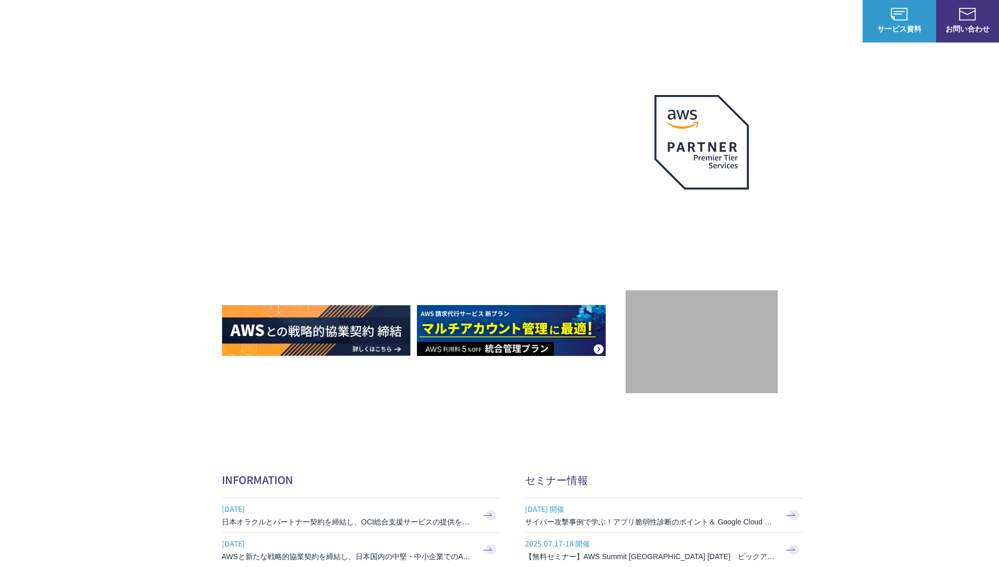 The image size is (999, 567). Describe the element at coordinates (512, 330) in the screenshot. I see `a: AWS請求代行サービス 統合管理プラン` at that location.